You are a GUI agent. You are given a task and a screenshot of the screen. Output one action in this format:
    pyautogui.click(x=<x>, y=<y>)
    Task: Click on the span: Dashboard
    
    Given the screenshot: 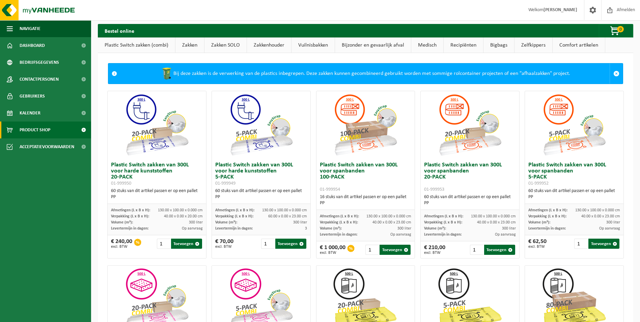 What is the action you would take?
    pyautogui.click(x=32, y=46)
    